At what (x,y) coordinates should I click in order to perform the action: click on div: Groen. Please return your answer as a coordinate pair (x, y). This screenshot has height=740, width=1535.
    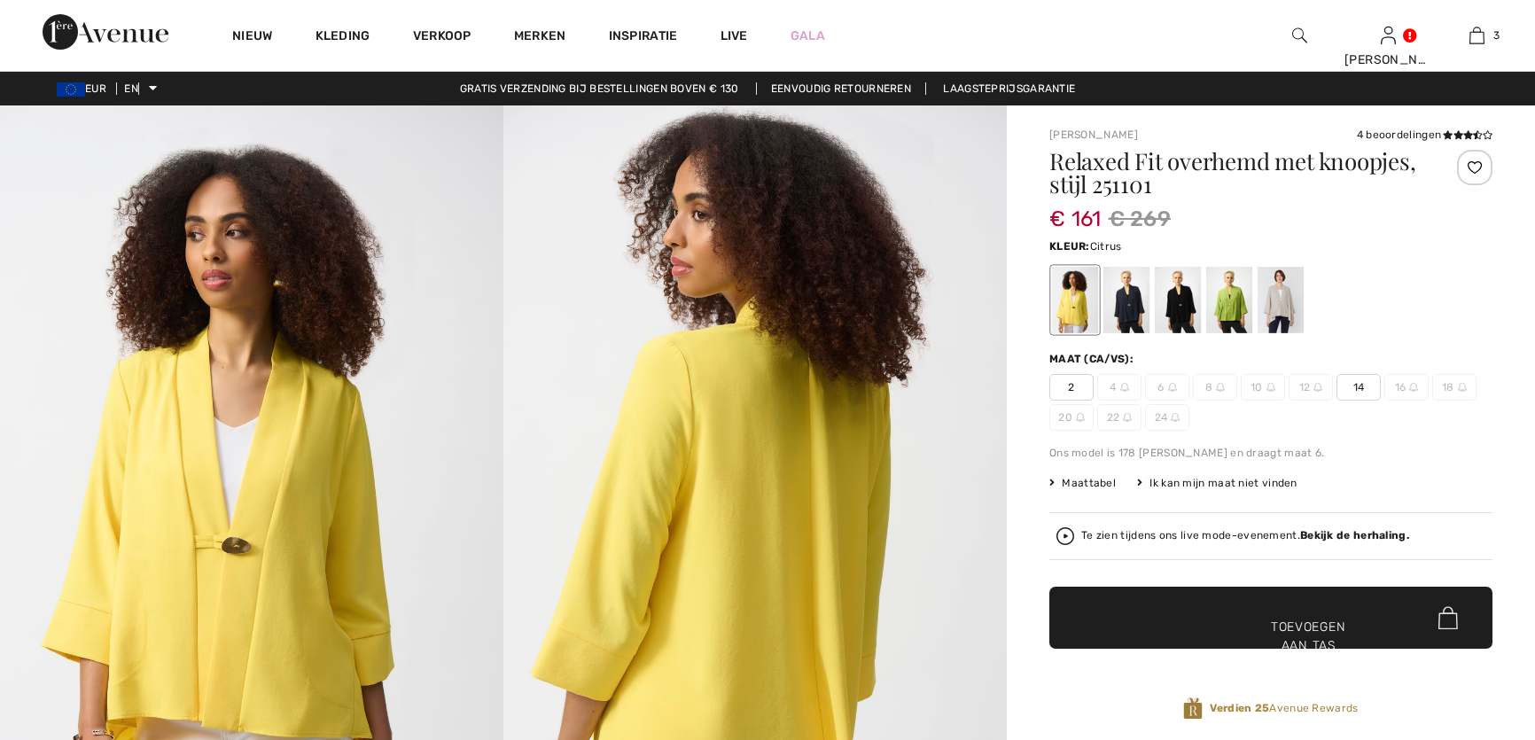
    Looking at the image, I should click on (1229, 300).